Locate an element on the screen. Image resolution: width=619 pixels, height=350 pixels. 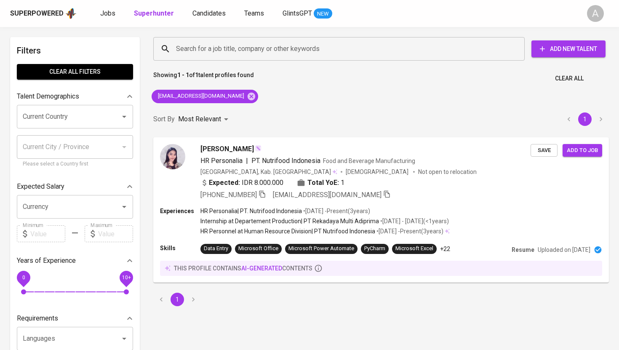
p: Experiences is located at coordinates (180, 211).